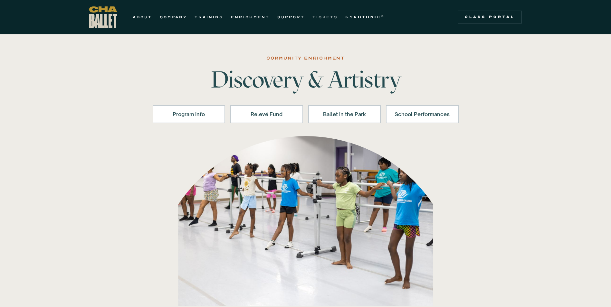 The width and height of the screenshot is (611, 307). Describe the element at coordinates (209, 17) in the screenshot. I see `a: TRAINING` at that location.